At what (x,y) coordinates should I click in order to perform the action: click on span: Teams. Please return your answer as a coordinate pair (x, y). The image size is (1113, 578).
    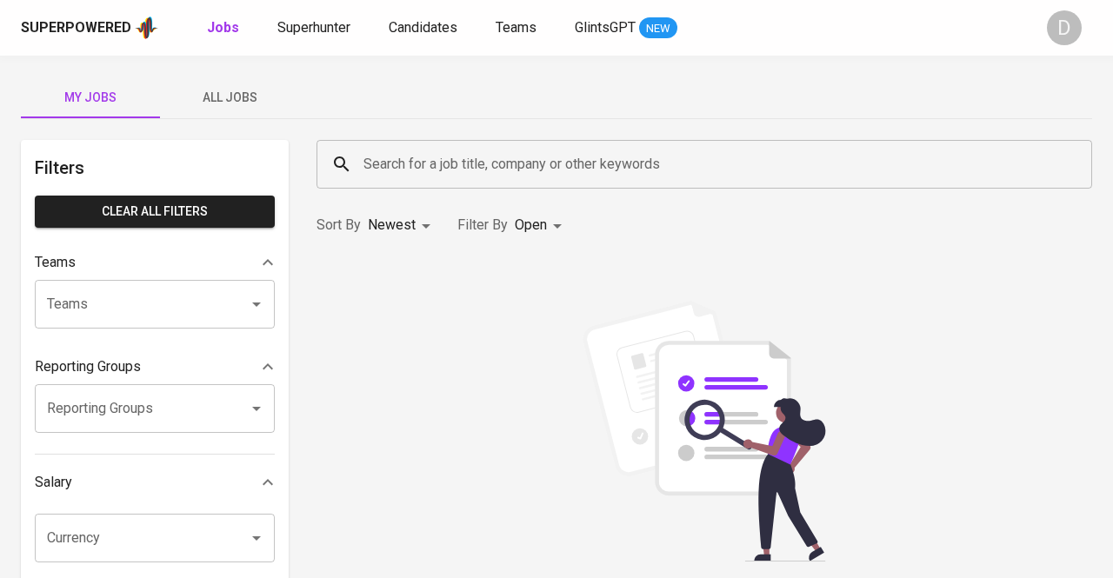
    Looking at the image, I should click on (516, 27).